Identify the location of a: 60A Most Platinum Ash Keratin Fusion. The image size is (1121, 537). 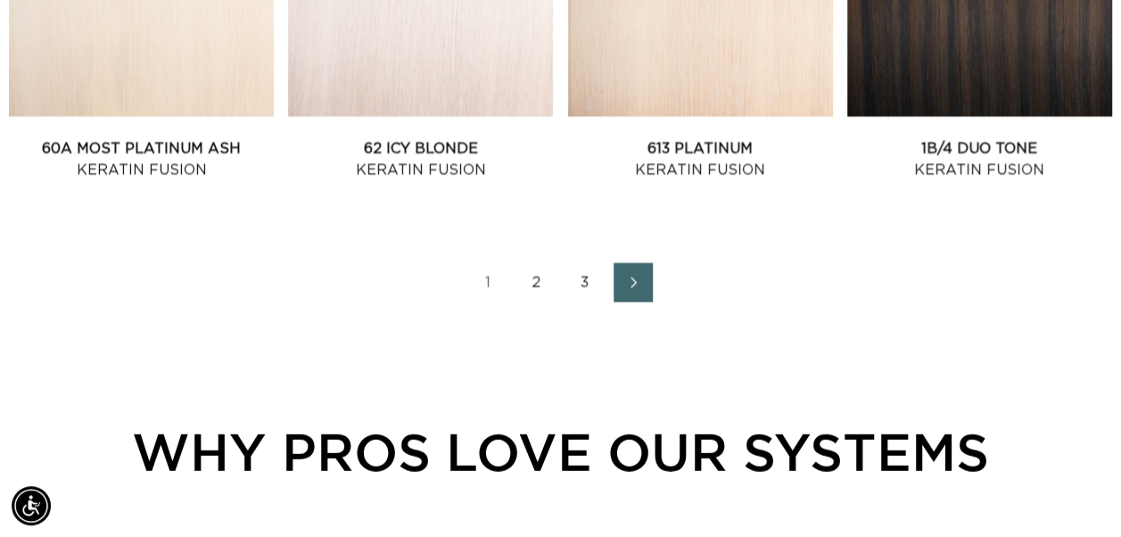
(141, 160).